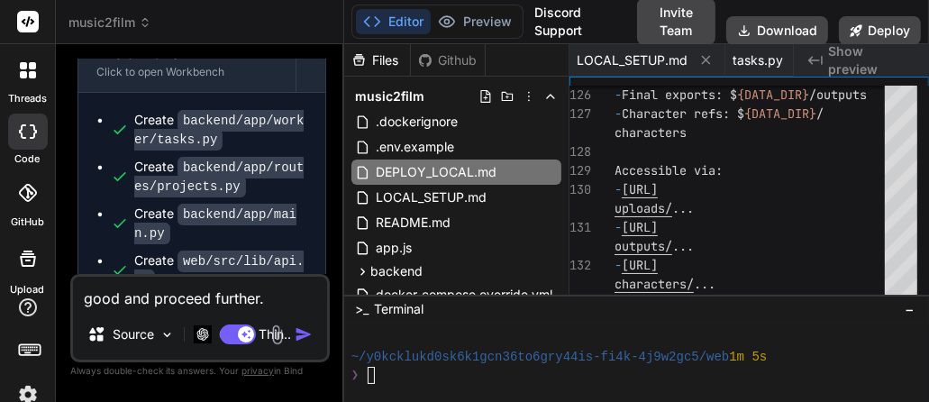 The image size is (929, 402). I want to click on span: outputs/, so click(644, 246).